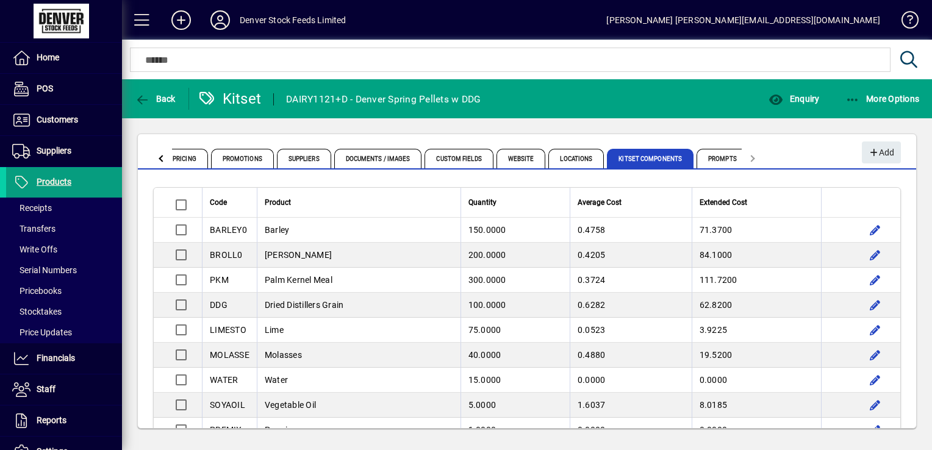  I want to click on span: Add, so click(880, 152).